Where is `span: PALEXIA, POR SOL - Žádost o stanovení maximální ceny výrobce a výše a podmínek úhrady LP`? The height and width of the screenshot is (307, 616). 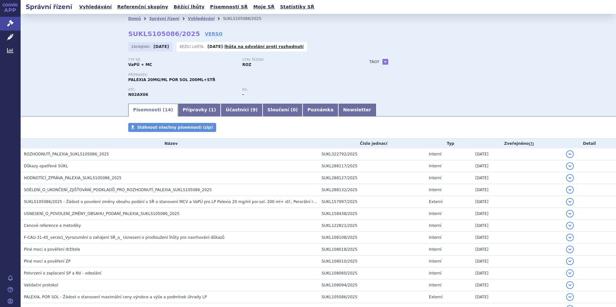 span: PALEXIA, POR SOL - Žádost o stanovení maximální ceny výrobce a výše a podmínek úhrady LP is located at coordinates (115, 297).